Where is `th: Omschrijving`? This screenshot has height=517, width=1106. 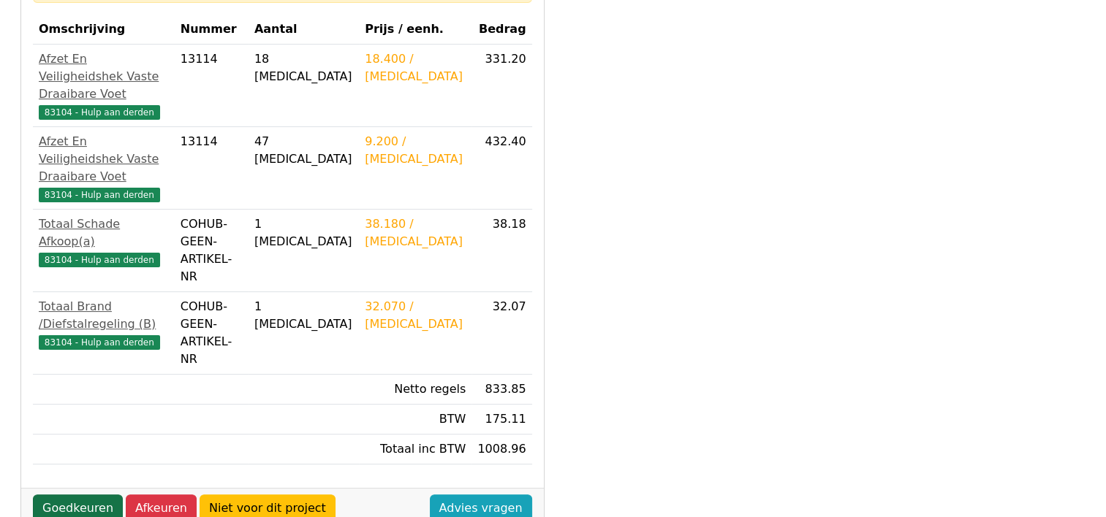 th: Omschrijving is located at coordinates (104, 29).